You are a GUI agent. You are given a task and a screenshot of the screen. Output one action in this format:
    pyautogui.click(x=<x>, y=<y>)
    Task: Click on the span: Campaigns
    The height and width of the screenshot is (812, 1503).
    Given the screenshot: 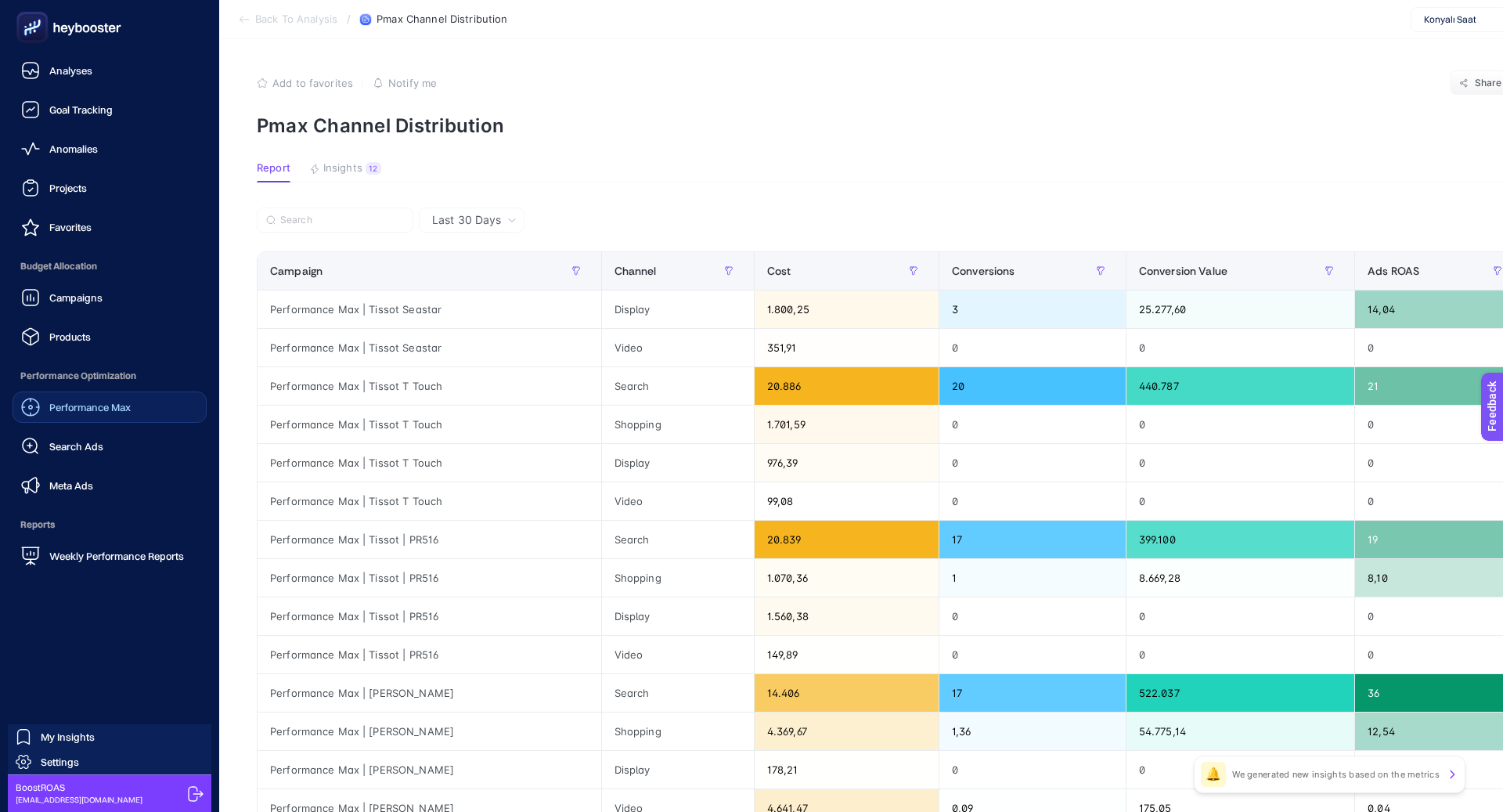 What is the action you would take?
    pyautogui.click(x=76, y=298)
    